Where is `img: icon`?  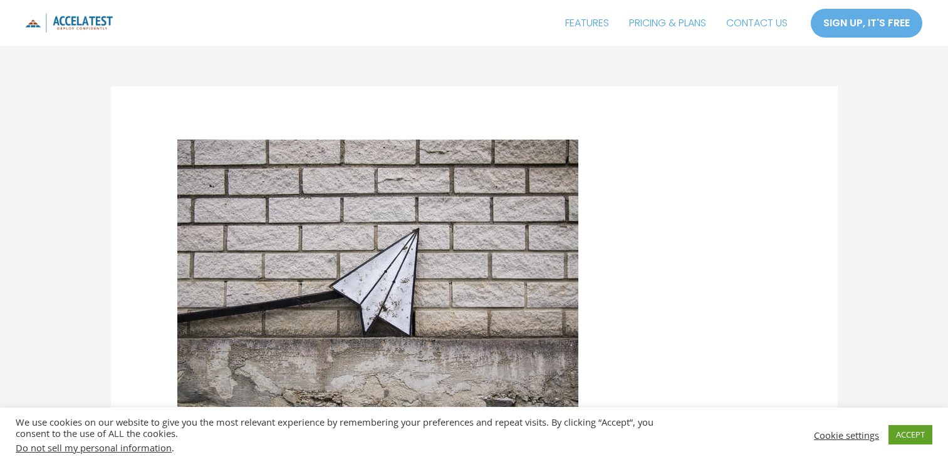 img: icon is located at coordinates (69, 23).